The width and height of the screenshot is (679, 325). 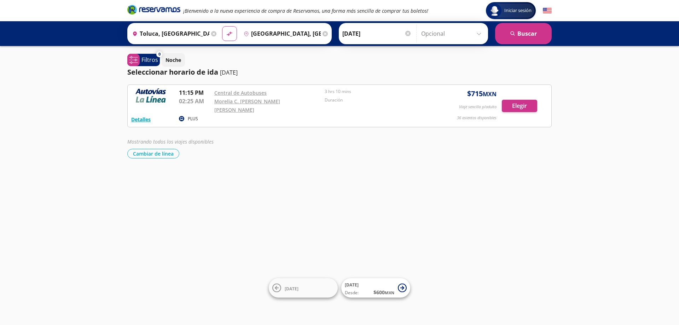 I want to click on p: Noche, so click(x=173, y=60).